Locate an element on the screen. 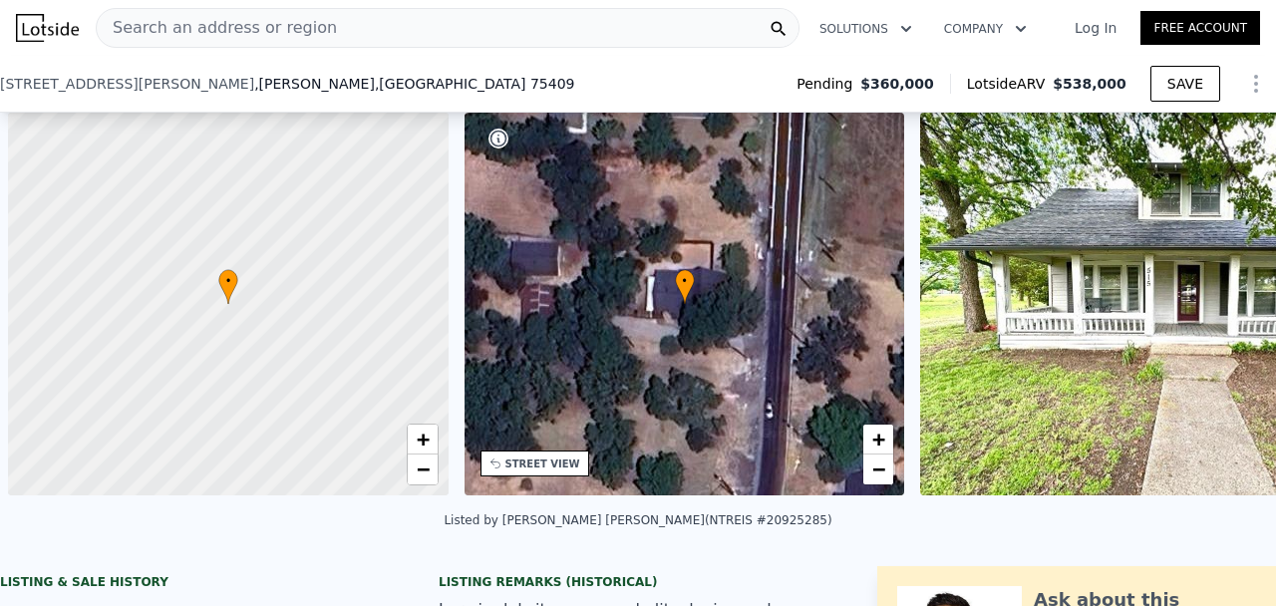  img: Lotside is located at coordinates (47, 28).